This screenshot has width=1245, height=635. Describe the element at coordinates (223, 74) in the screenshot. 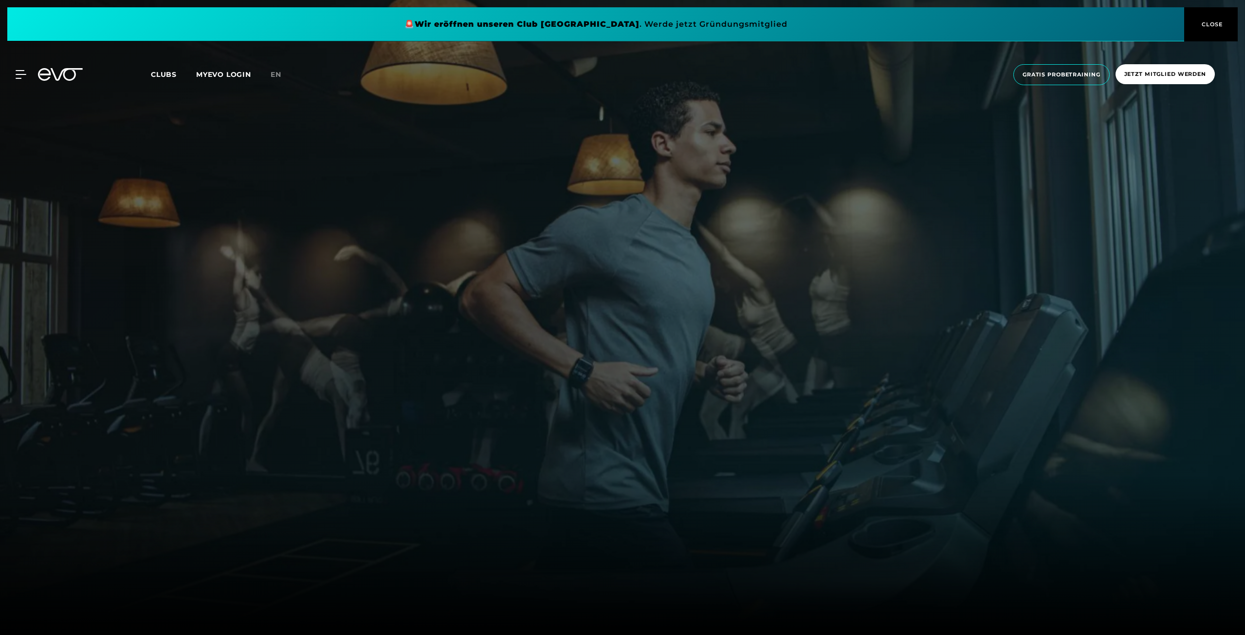

I see `a: MYEVO LOGIN` at that location.